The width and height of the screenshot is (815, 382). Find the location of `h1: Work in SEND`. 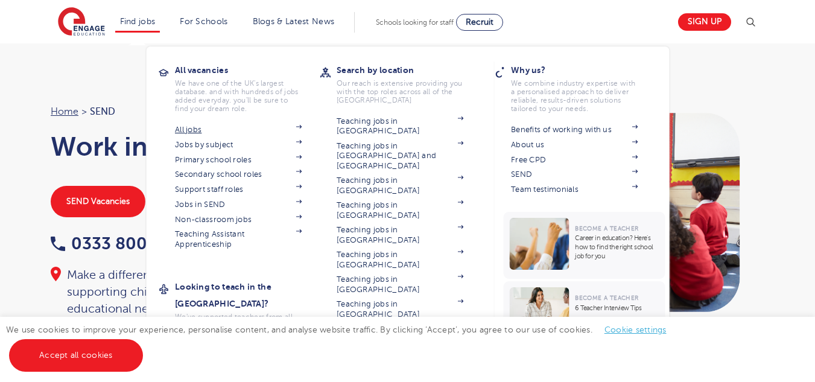

h1: Work in SEND is located at coordinates (223, 147).